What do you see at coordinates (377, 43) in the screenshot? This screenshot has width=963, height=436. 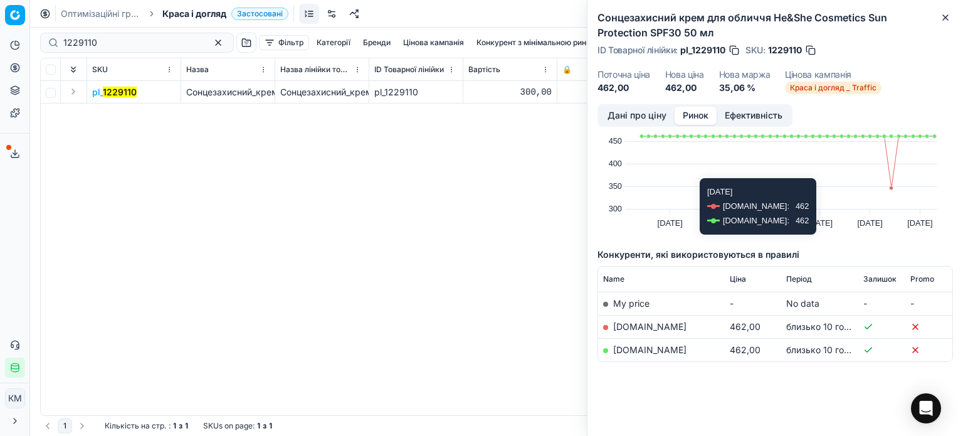 I see `button: Бренди` at bounding box center [377, 43].